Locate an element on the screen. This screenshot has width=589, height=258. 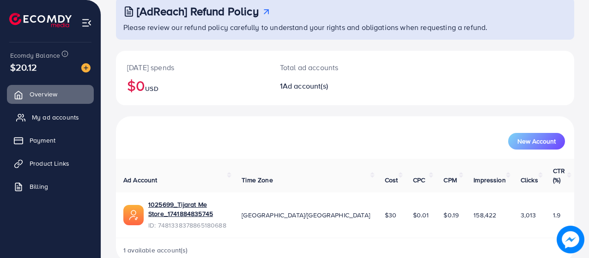
span: My ad accounts is located at coordinates (55, 117).